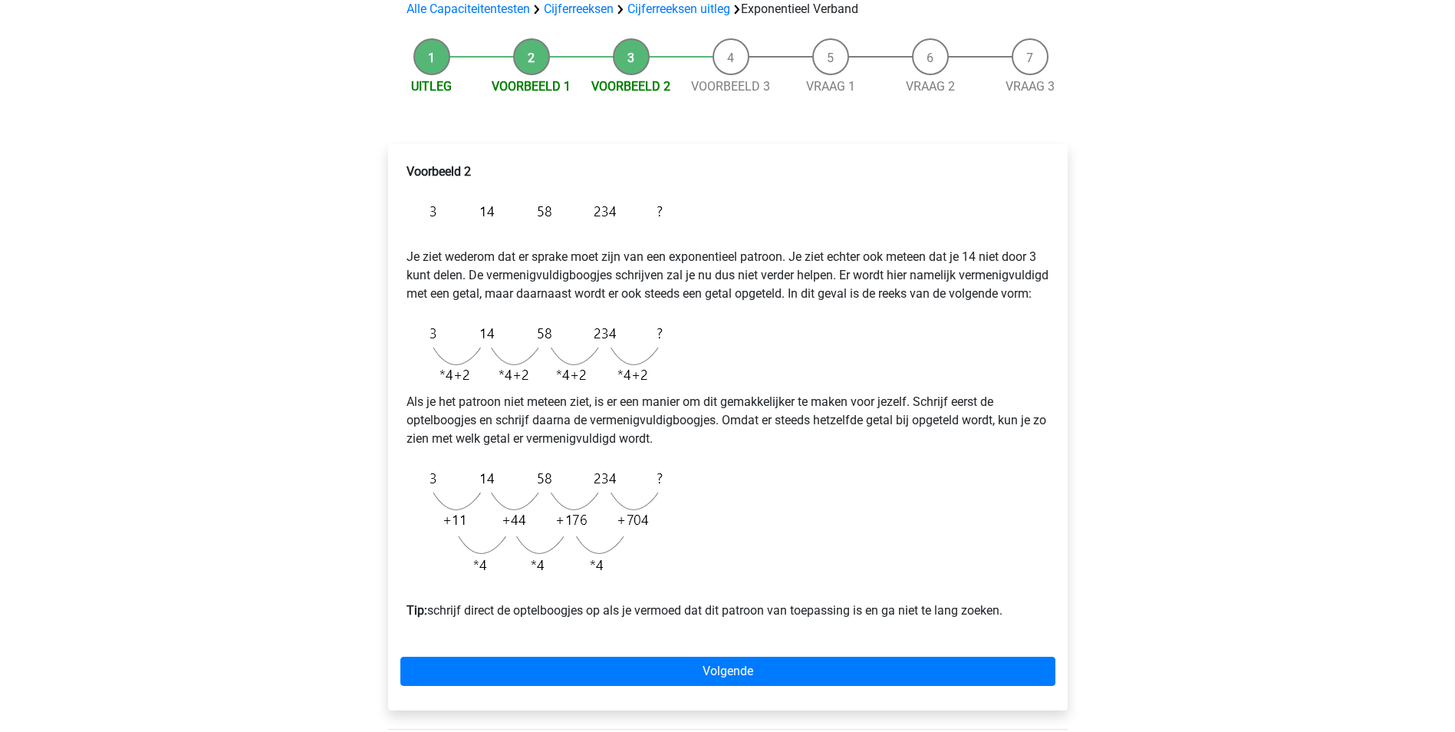 Image resolution: width=1455 pixels, height=732 pixels. What do you see at coordinates (931, 86) in the screenshot?
I see `a: Vraag 2` at bounding box center [931, 86].